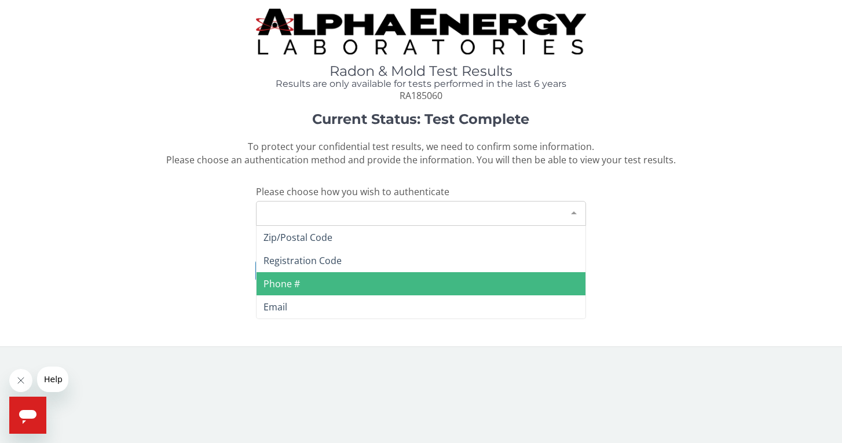  I want to click on span: Email, so click(275, 307).